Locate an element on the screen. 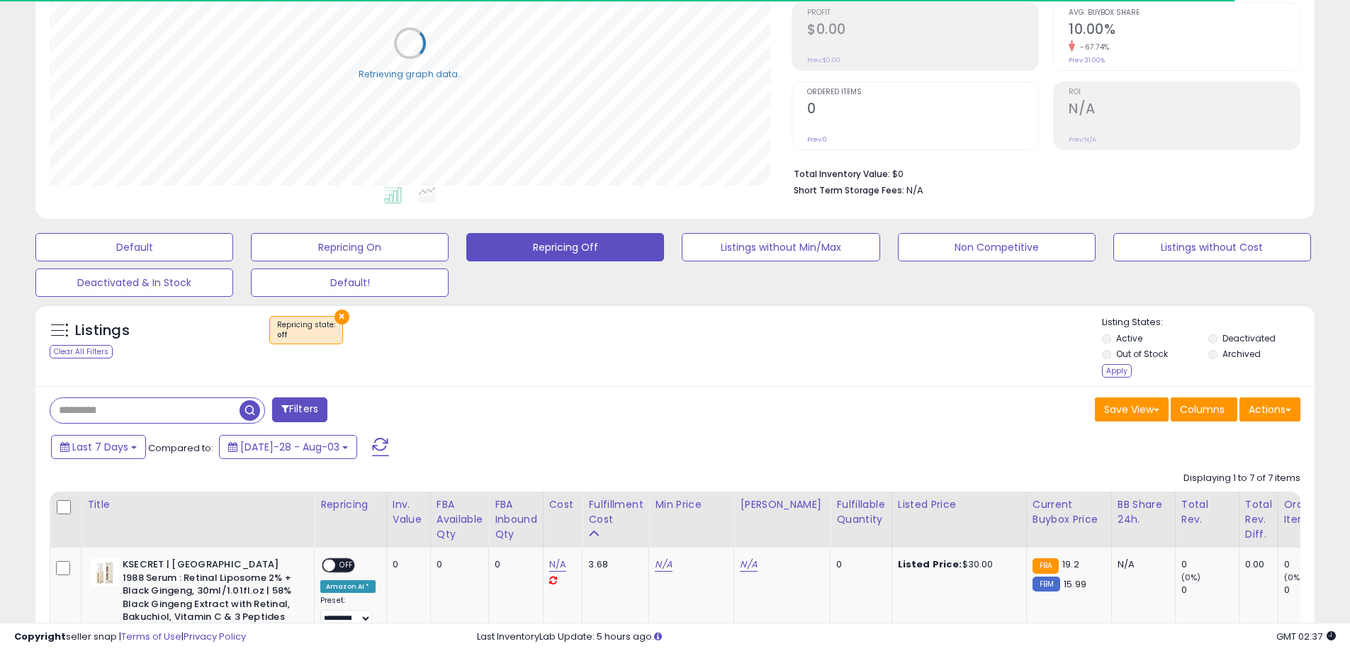 This screenshot has height=651, width=1350. label: Active is located at coordinates (1128, 338).